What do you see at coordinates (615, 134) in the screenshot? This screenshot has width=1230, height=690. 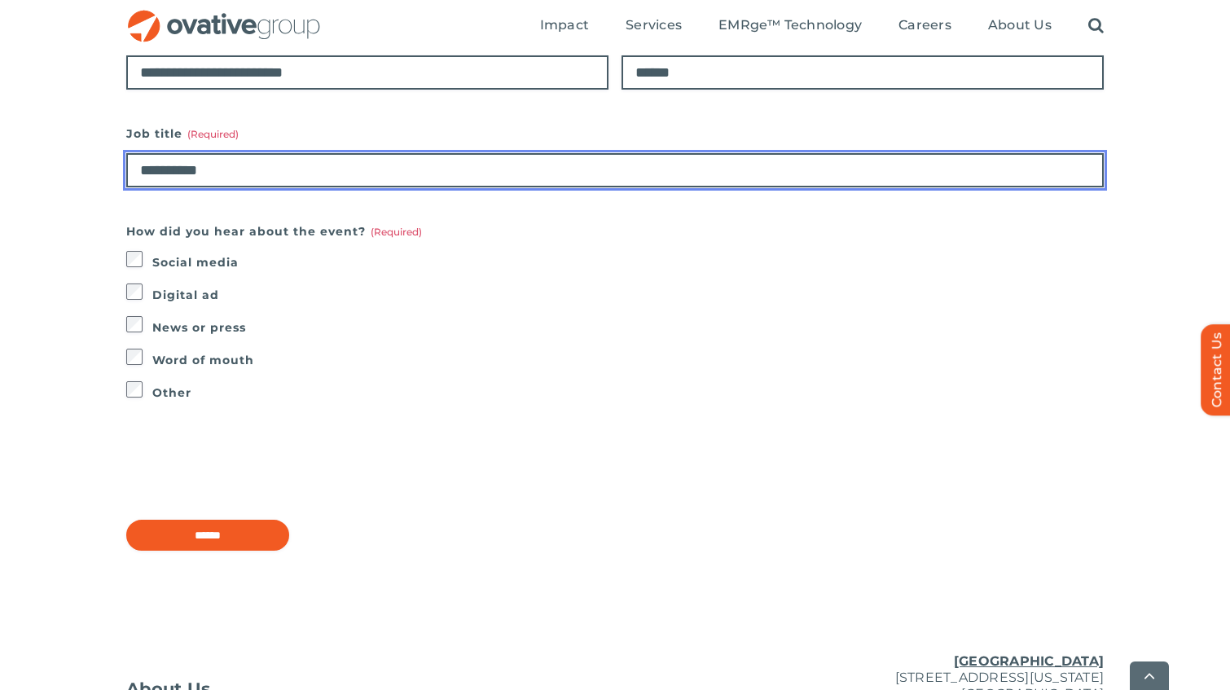 I see `label: Job title` at bounding box center [615, 134].